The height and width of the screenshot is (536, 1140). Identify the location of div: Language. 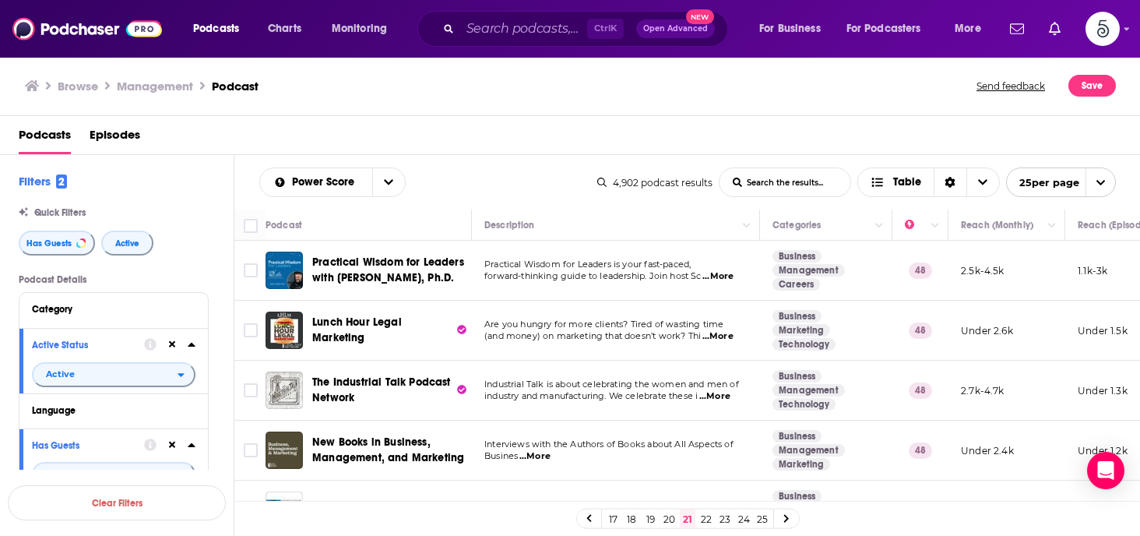
(108, 410).